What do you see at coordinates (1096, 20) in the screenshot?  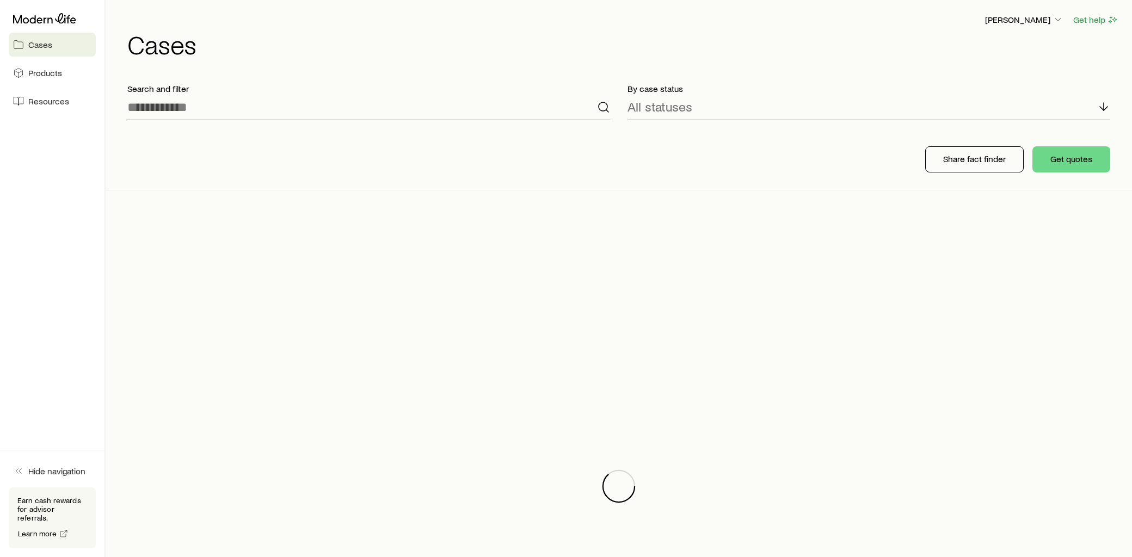 I see `button: Get help` at bounding box center [1096, 20].